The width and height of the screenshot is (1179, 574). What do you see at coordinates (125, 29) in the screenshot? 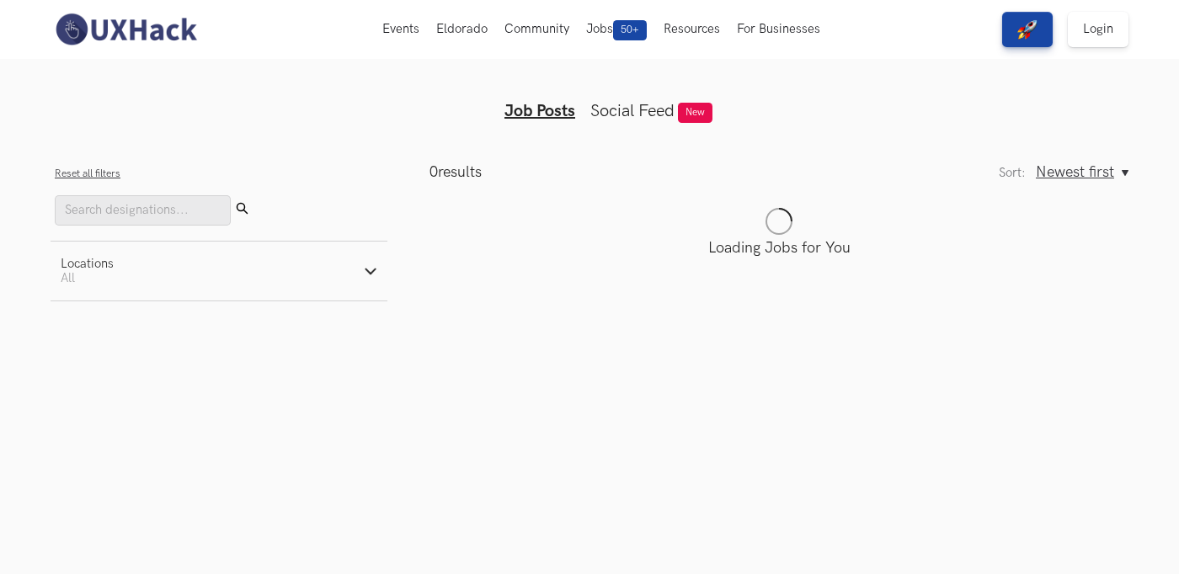
I see `img: UXHack-logo.png` at bounding box center [125, 29].